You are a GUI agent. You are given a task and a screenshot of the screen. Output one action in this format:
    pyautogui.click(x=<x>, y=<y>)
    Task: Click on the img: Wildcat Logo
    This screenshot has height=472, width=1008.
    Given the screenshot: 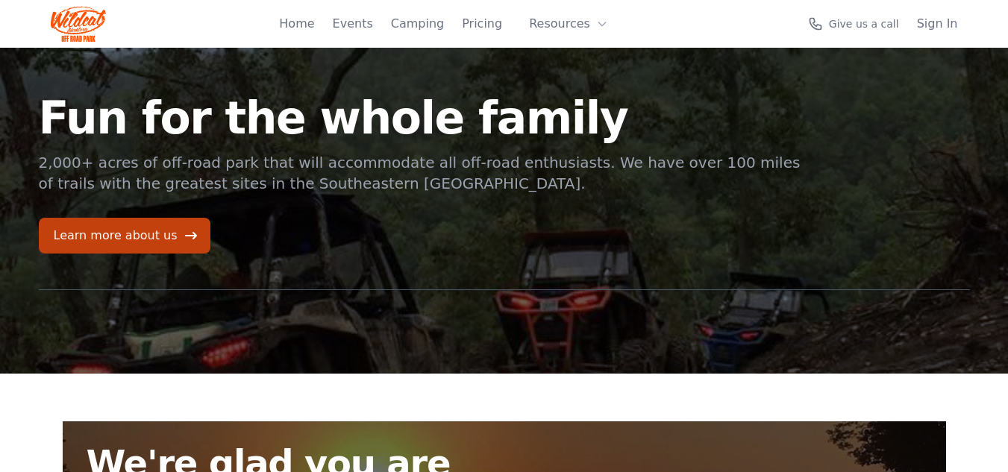 What is the action you would take?
    pyautogui.click(x=78, y=24)
    